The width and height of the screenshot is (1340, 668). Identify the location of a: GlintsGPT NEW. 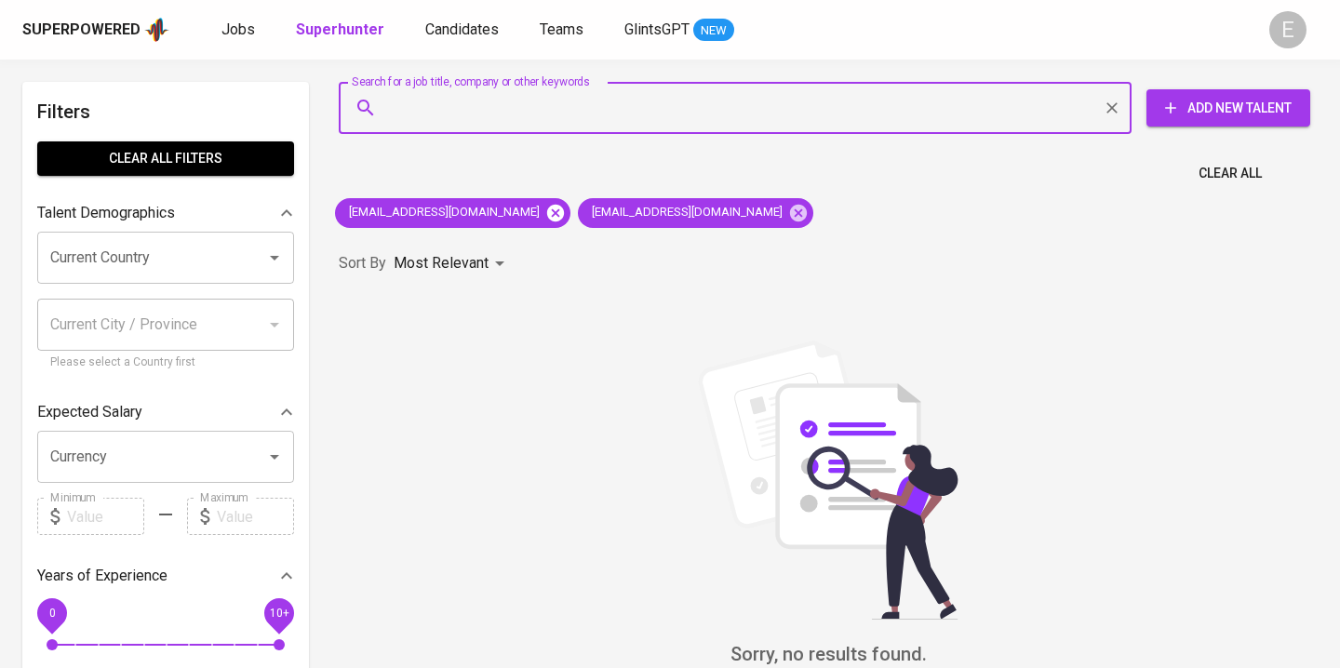
(679, 30).